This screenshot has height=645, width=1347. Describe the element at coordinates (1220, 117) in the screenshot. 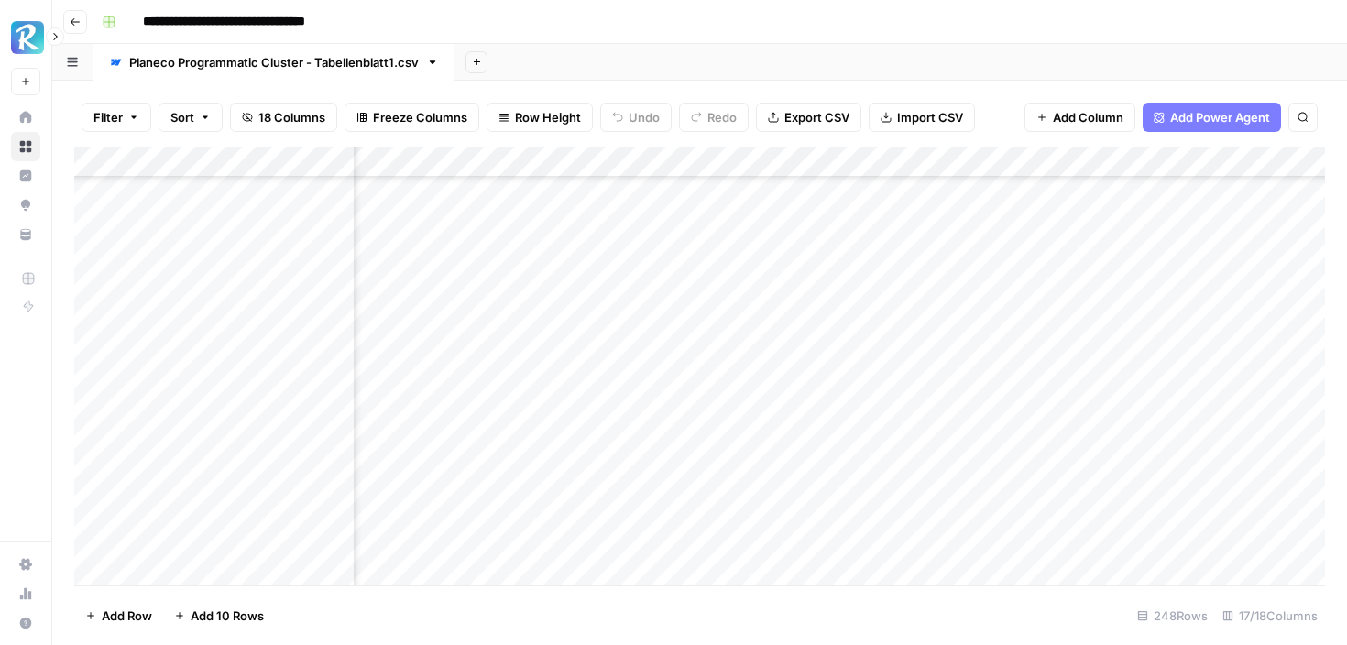

I see `span: Add Power Agent` at that location.